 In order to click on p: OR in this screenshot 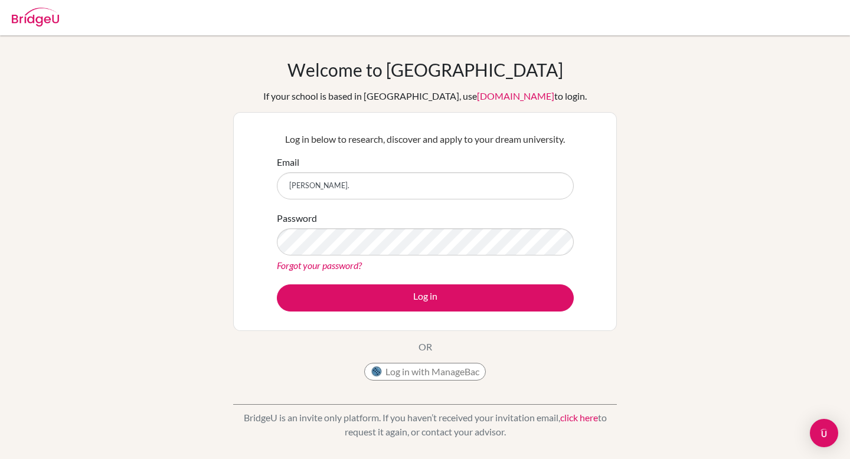, I will do `click(425, 347)`.